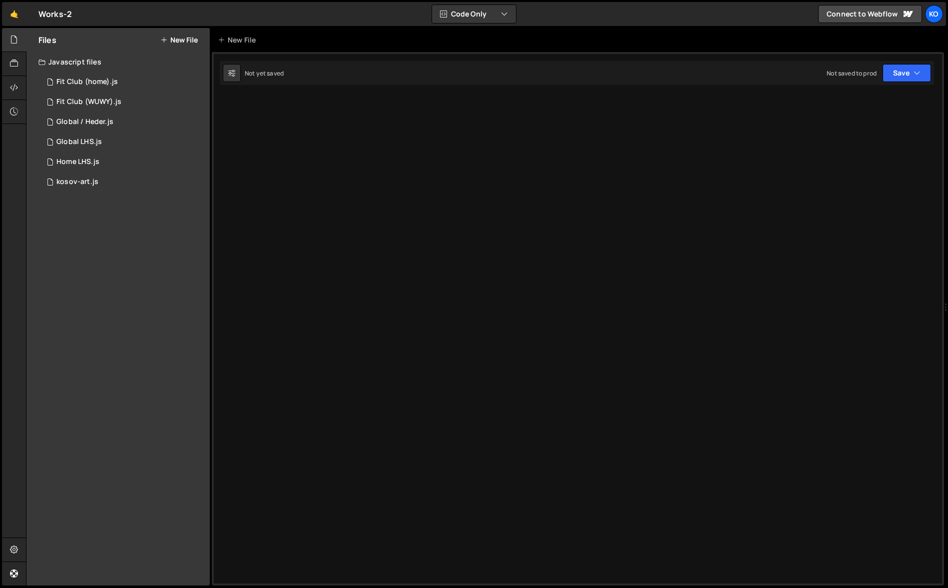  Describe the element at coordinates (852, 73) in the screenshot. I see `div: Not saved to prod` at that location.